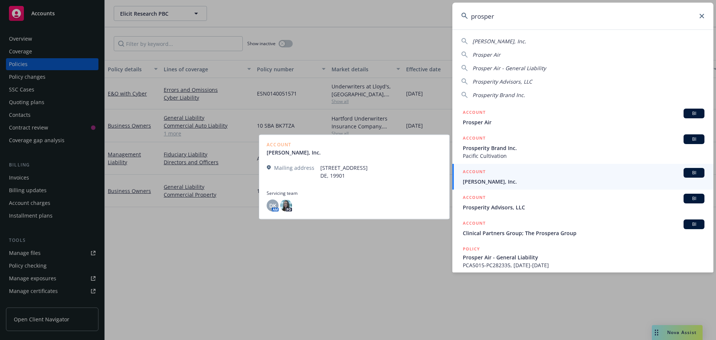  I want to click on h5: POLICY, so click(471, 249).